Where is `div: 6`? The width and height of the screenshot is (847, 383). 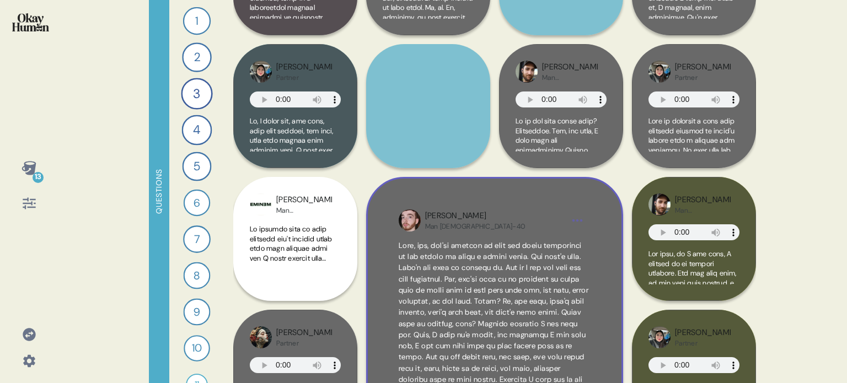
div: 6 is located at coordinates (197, 203).